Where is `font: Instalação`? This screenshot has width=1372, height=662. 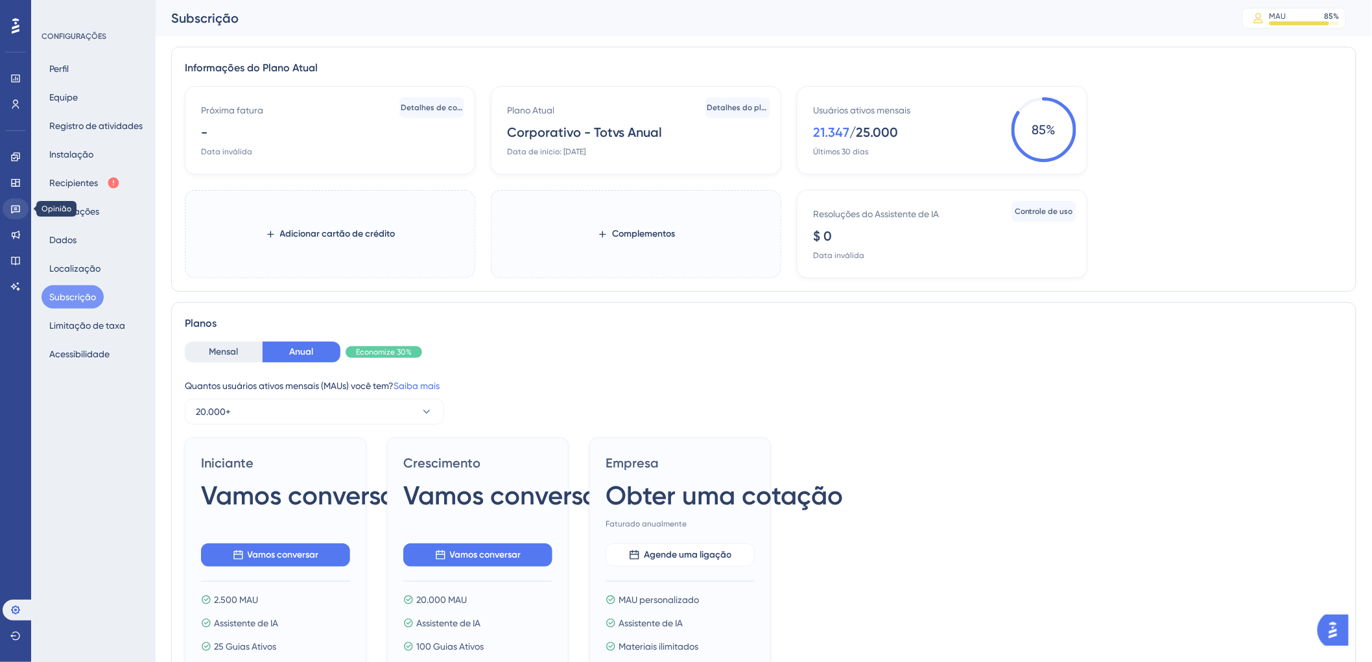
font: Instalação is located at coordinates (71, 154).